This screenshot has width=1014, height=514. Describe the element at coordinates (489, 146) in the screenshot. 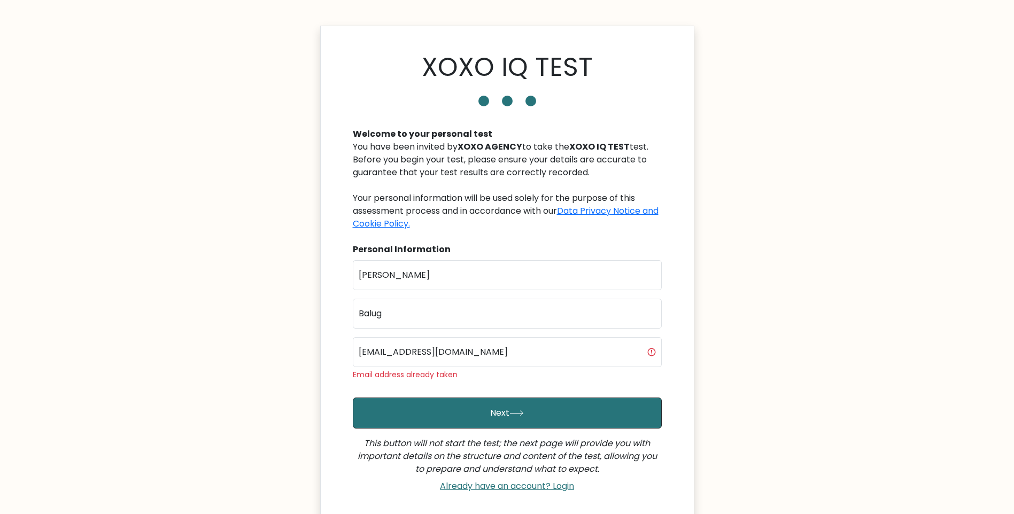

I see `b: XOXO AGENCY` at that location.